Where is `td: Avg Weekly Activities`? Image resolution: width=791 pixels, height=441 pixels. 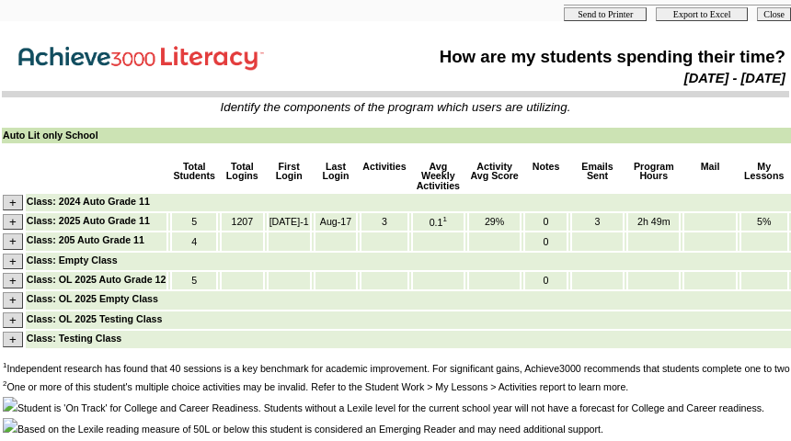 td: Avg Weekly Activities is located at coordinates (438, 177).